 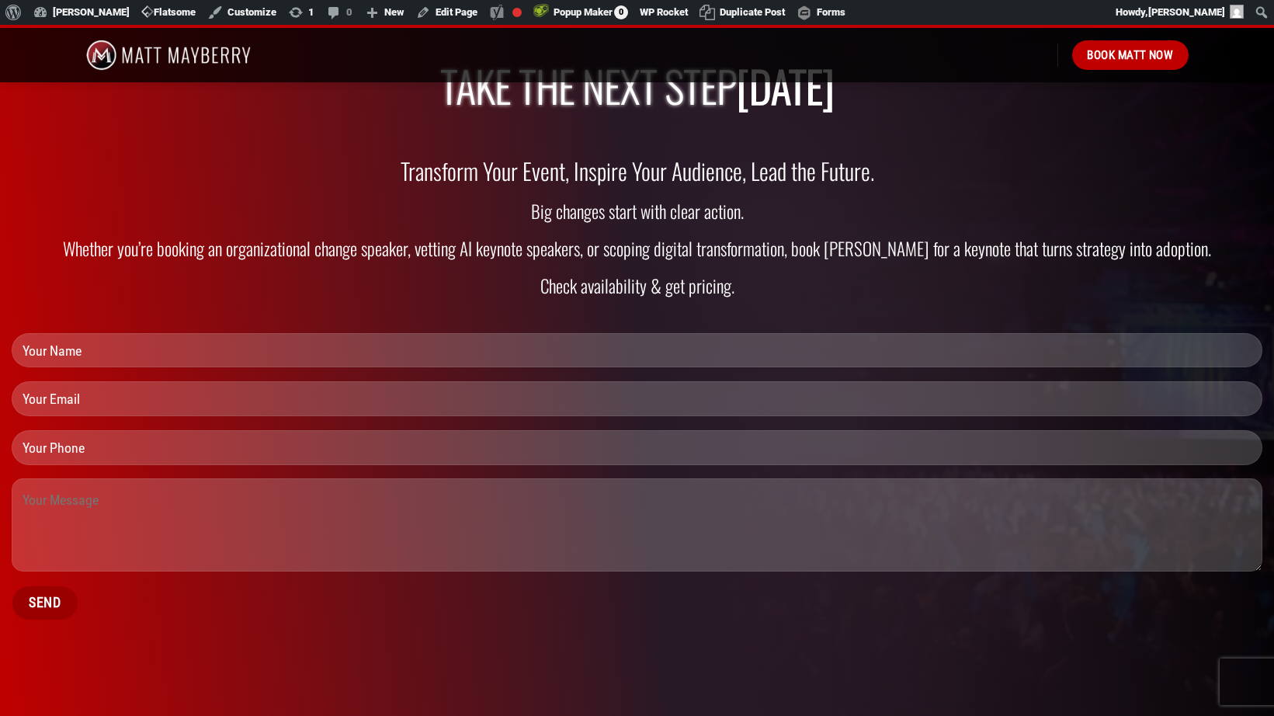 What do you see at coordinates (168, 55) in the screenshot?
I see `img: Matt Mayberry` at bounding box center [168, 55].